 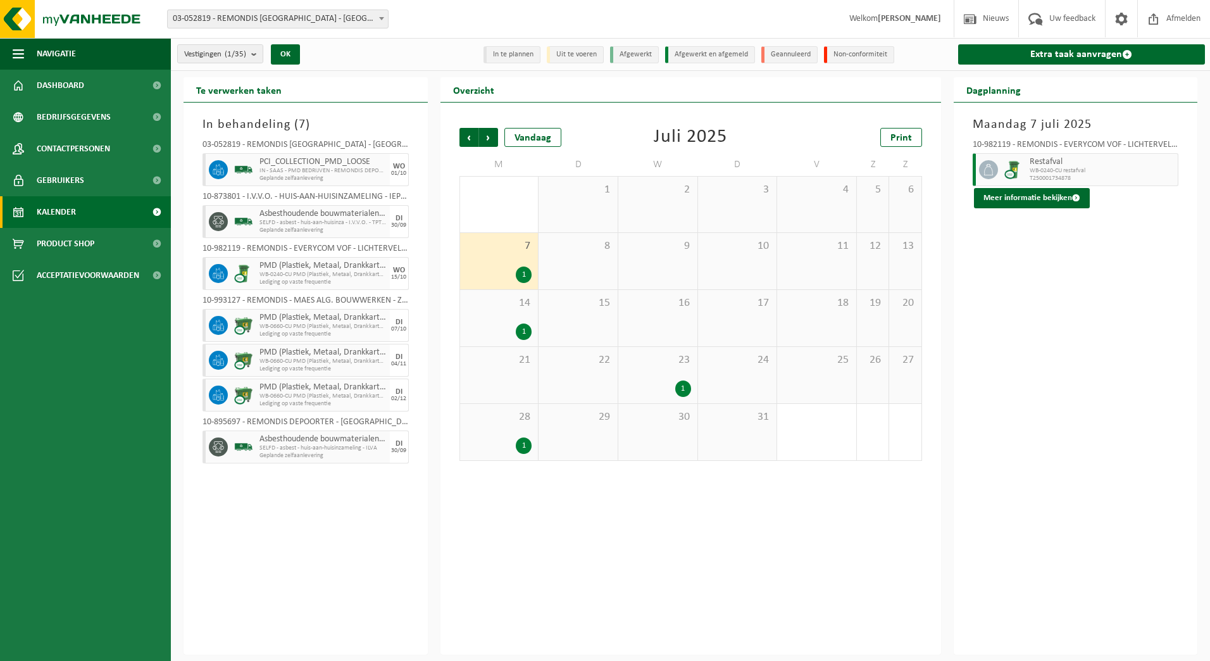 What do you see at coordinates (737, 246) in the screenshot?
I see `span: 10` at bounding box center [737, 246].